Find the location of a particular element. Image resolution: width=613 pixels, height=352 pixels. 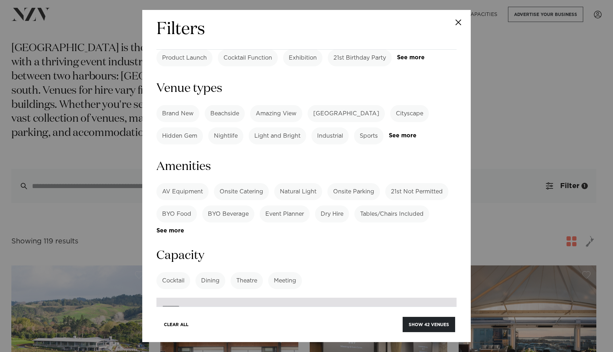

label: Natural Light is located at coordinates (298, 192).